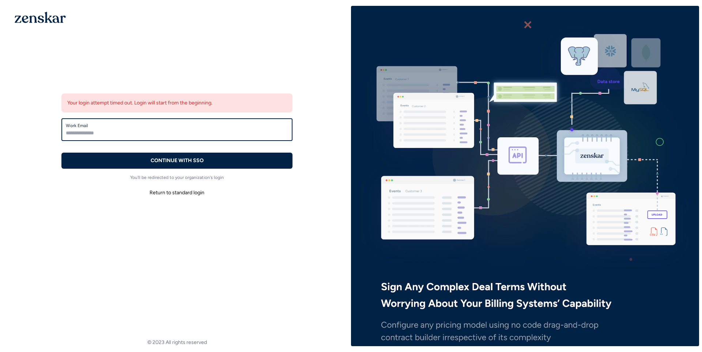 Image resolution: width=702 pixels, height=352 pixels. What do you see at coordinates (177, 193) in the screenshot?
I see `button: Return to standard login` at bounding box center [177, 193].